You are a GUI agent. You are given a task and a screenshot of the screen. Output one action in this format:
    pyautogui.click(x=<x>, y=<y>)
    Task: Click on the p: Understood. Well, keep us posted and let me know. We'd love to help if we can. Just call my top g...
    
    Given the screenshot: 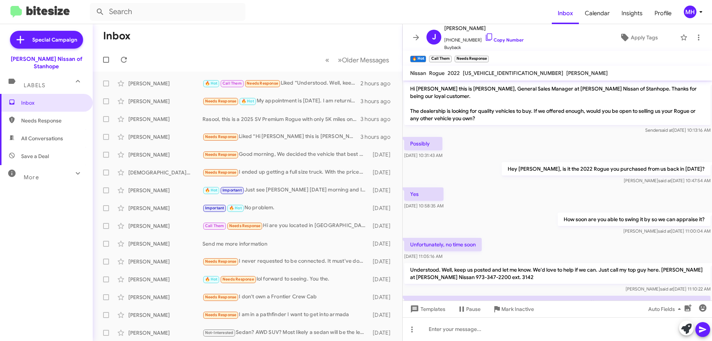 What is the action you would take?
    pyautogui.click(x=557, y=273)
    